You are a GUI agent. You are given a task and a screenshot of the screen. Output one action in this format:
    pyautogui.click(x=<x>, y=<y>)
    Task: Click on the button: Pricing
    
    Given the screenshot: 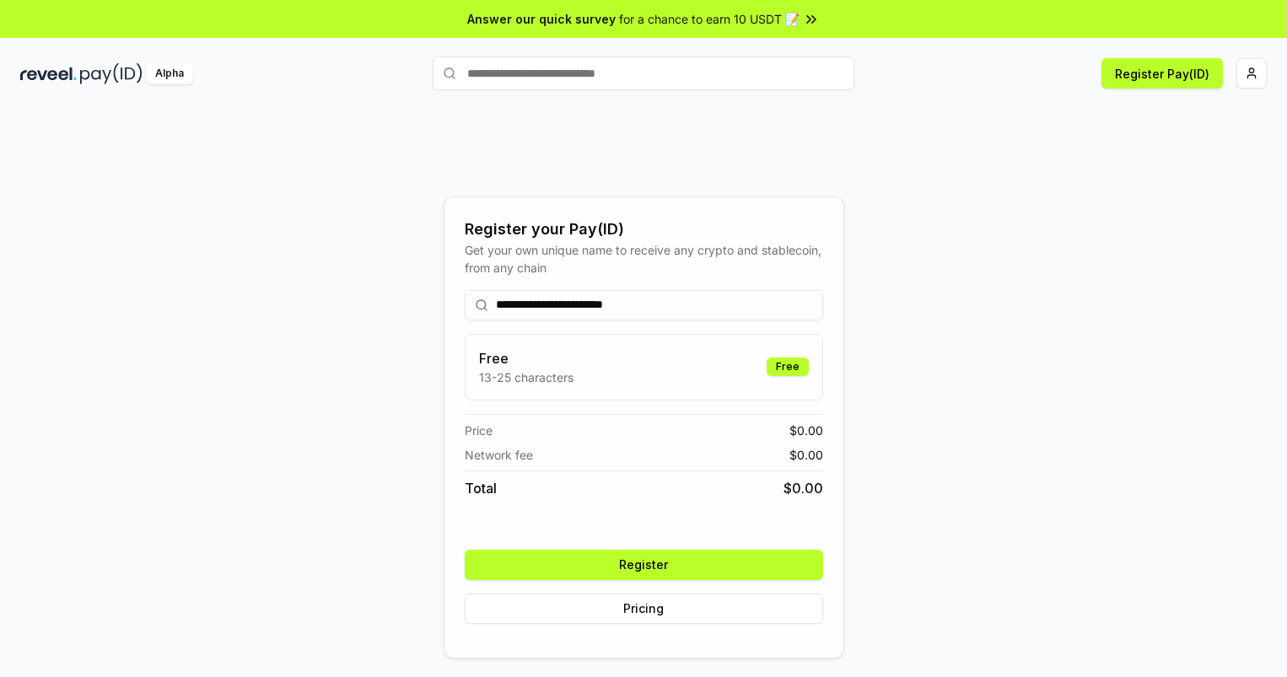 What is the action you would take?
    pyautogui.click(x=643, y=609)
    